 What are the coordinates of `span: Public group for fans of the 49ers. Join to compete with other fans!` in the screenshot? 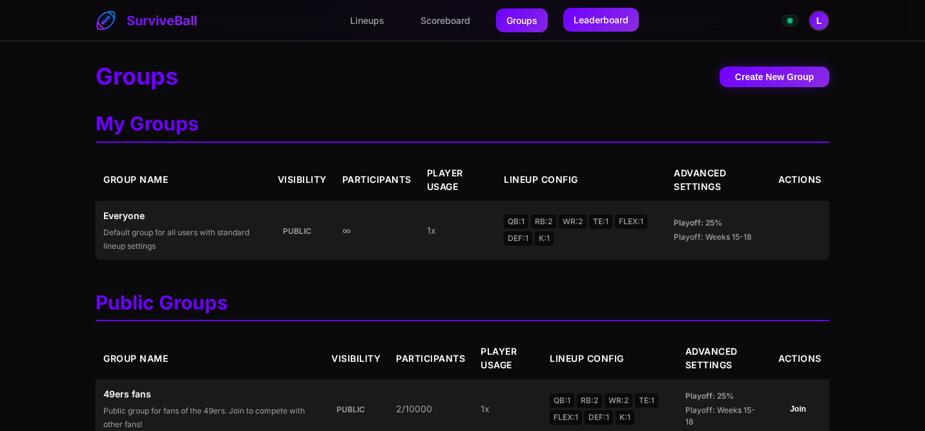 It's located at (204, 417).